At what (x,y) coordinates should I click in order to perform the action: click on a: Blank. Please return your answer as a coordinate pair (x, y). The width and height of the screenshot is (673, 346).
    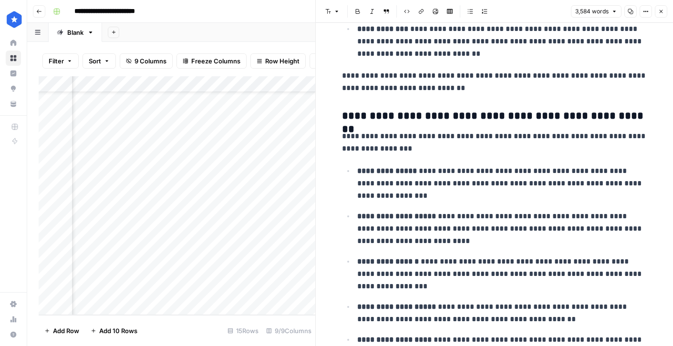
    Looking at the image, I should click on (75, 32).